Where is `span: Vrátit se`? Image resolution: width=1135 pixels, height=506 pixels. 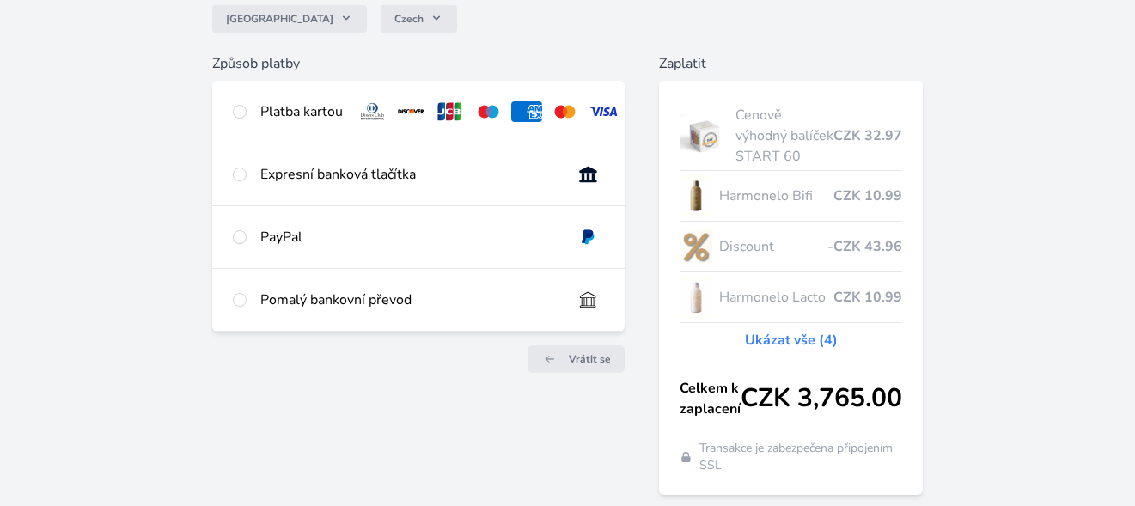
span: Vrátit se is located at coordinates (589, 359).